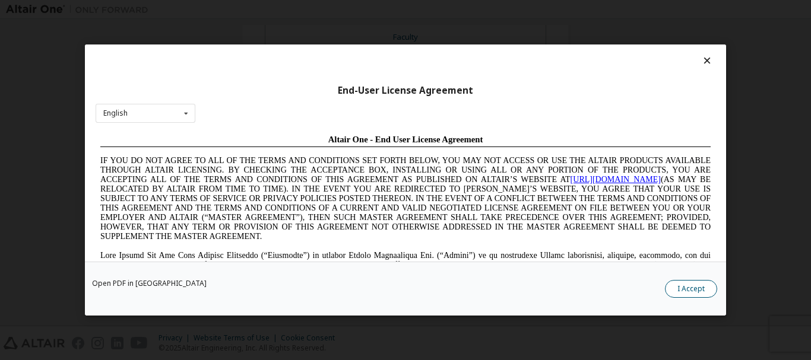 This screenshot has height=360, width=811. What do you see at coordinates (691, 289) in the screenshot?
I see `button: I Accept` at bounding box center [691, 289].